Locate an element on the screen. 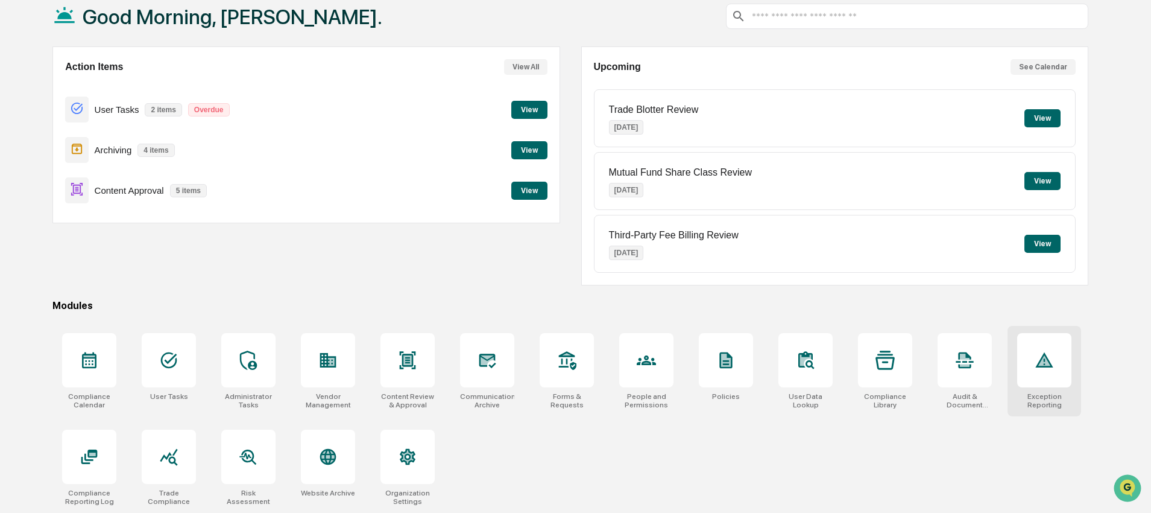  div: Administrator Tasks is located at coordinates (248, 400).